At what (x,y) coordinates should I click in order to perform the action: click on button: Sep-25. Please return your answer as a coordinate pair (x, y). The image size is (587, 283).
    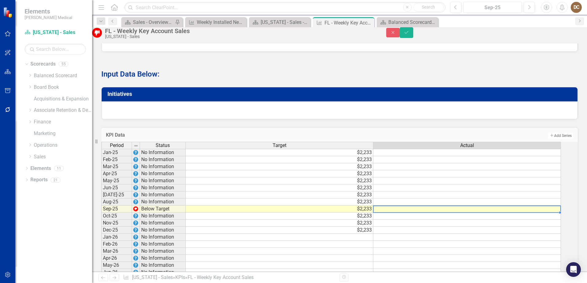
    Looking at the image, I should click on (492, 7).